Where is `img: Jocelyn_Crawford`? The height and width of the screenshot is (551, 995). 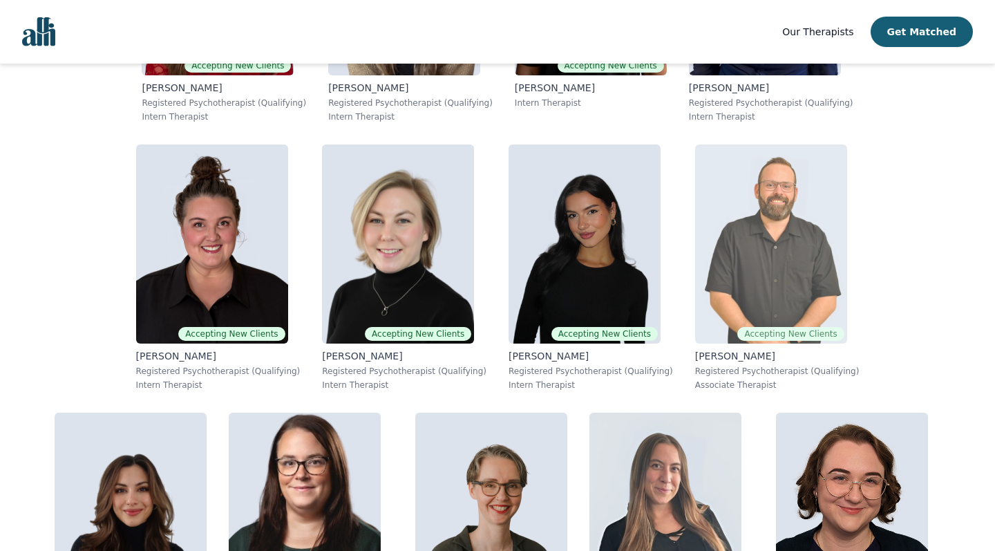 img: Jocelyn_Crawford is located at coordinates (398, 244).